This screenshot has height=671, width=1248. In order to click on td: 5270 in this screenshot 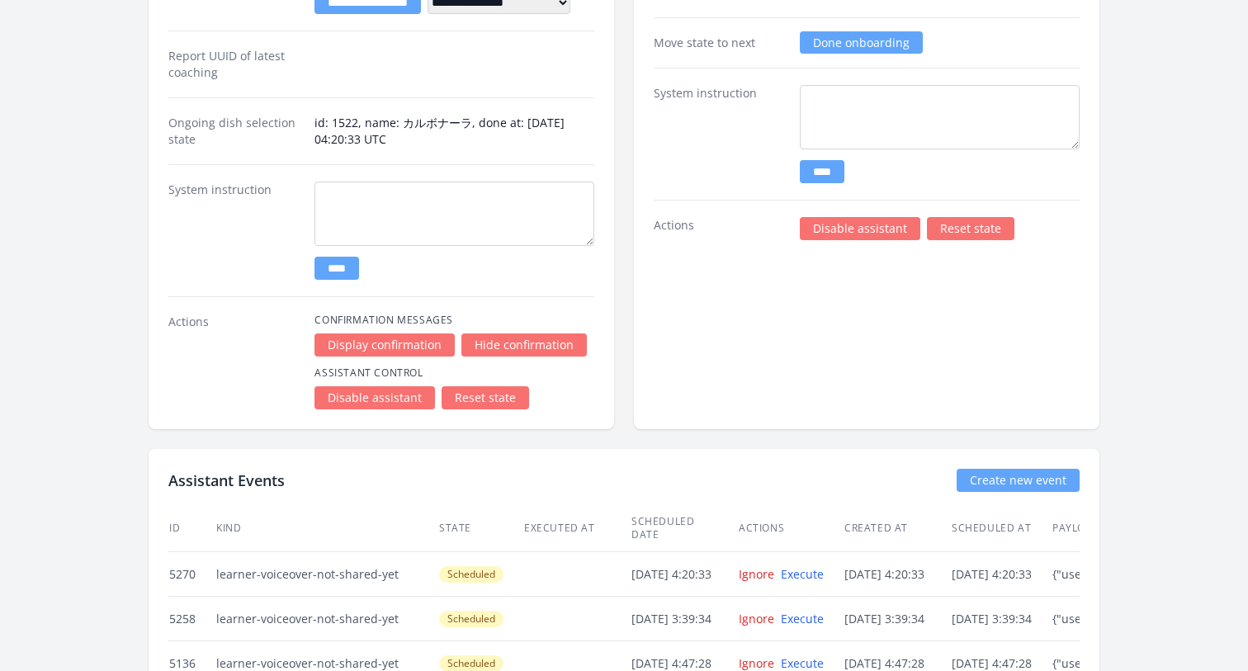, I will do `click(191, 574)`.